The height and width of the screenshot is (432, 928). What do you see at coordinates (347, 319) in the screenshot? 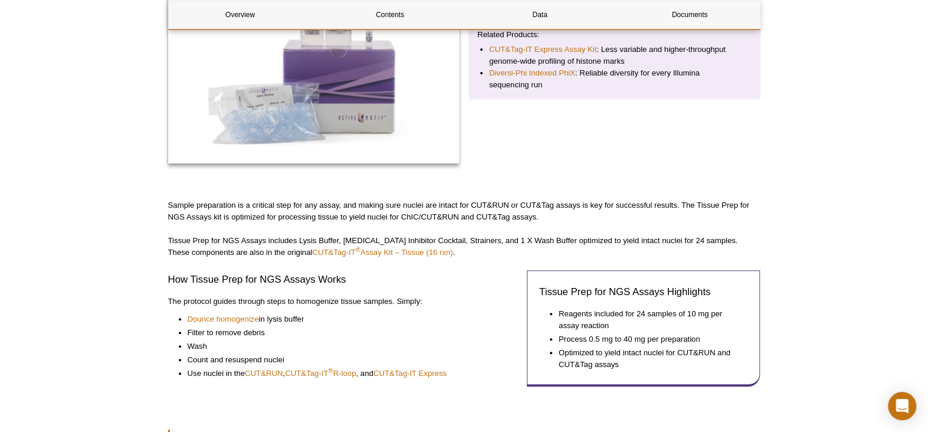
I see `li: in lysis buffer` at bounding box center [347, 319].